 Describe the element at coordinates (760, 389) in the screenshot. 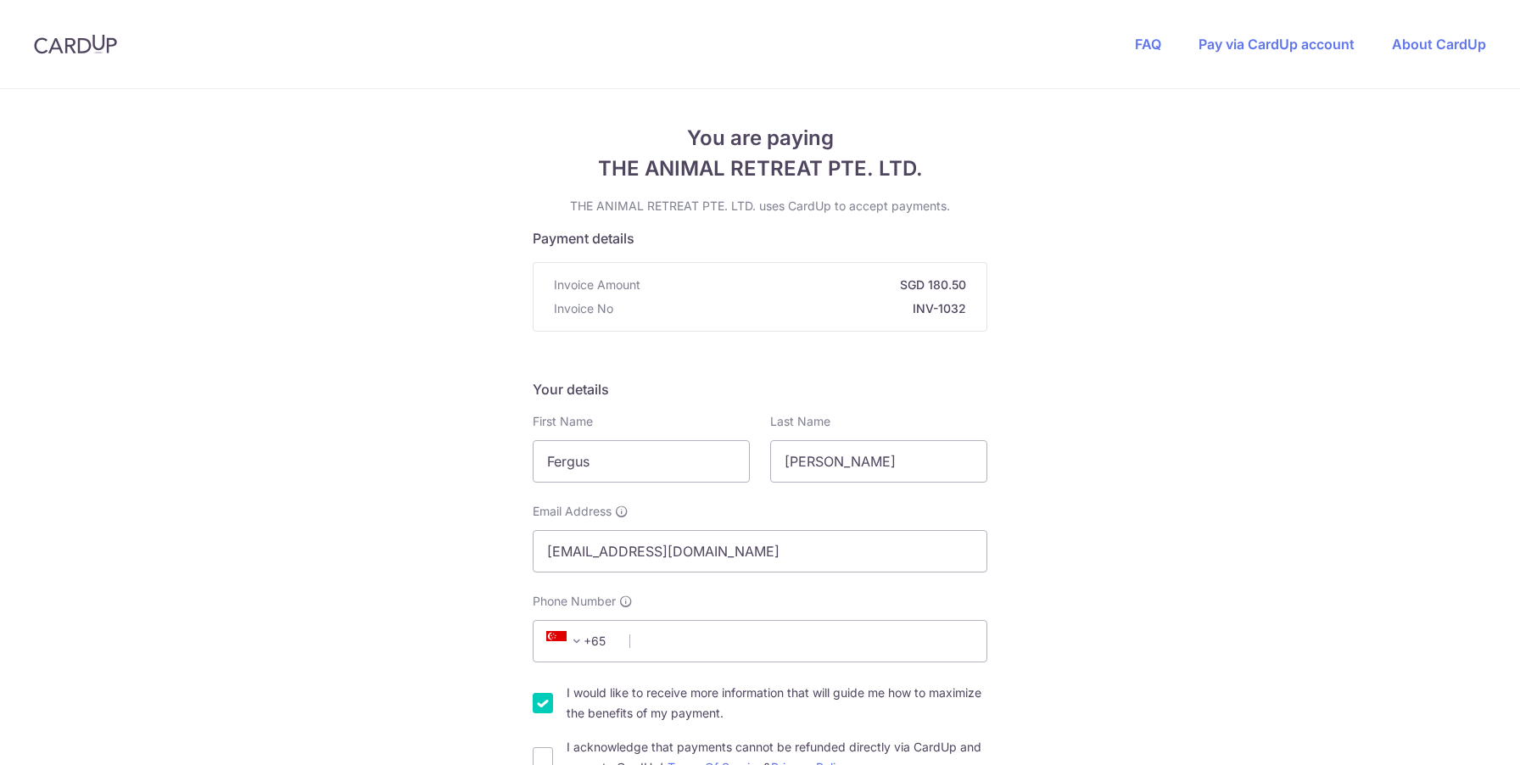

I see `h5: Your details` at that location.